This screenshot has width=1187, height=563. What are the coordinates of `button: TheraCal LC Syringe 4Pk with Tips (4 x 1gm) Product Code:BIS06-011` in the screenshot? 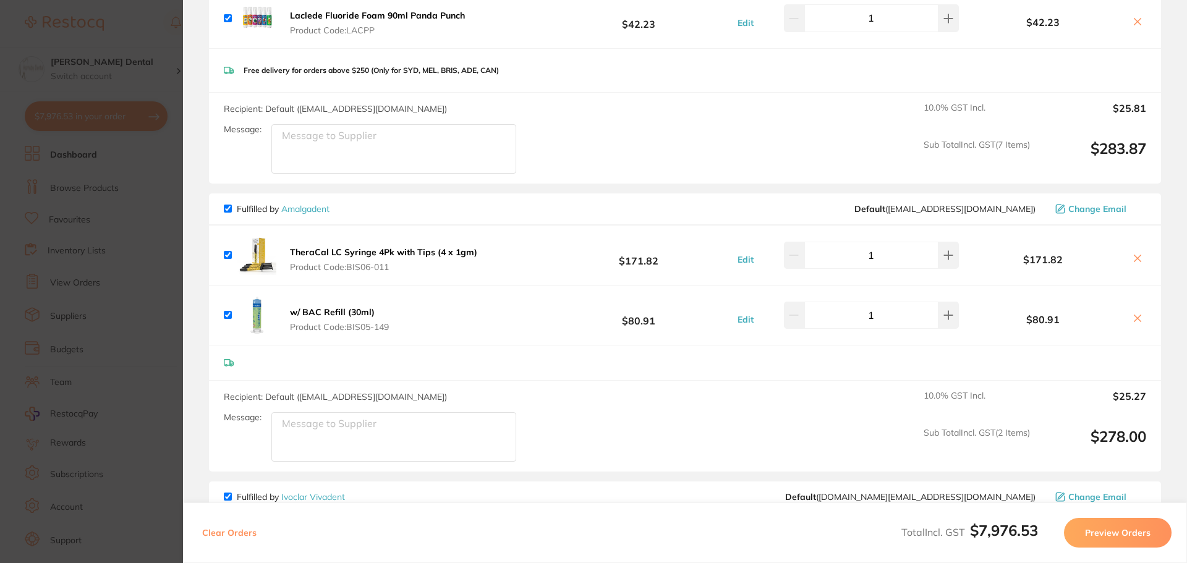 It's located at (383, 260).